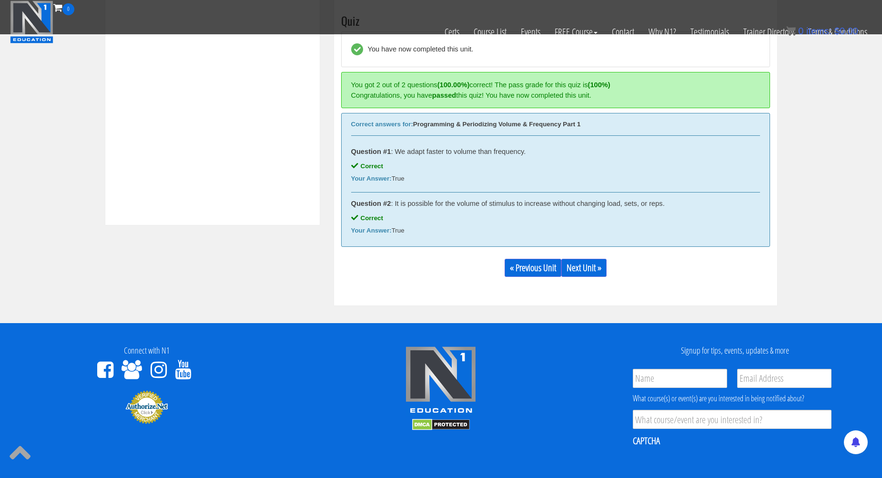  I want to click on div: Programming & Periodizing Volume & Frequency Part 1, so click(556, 124).